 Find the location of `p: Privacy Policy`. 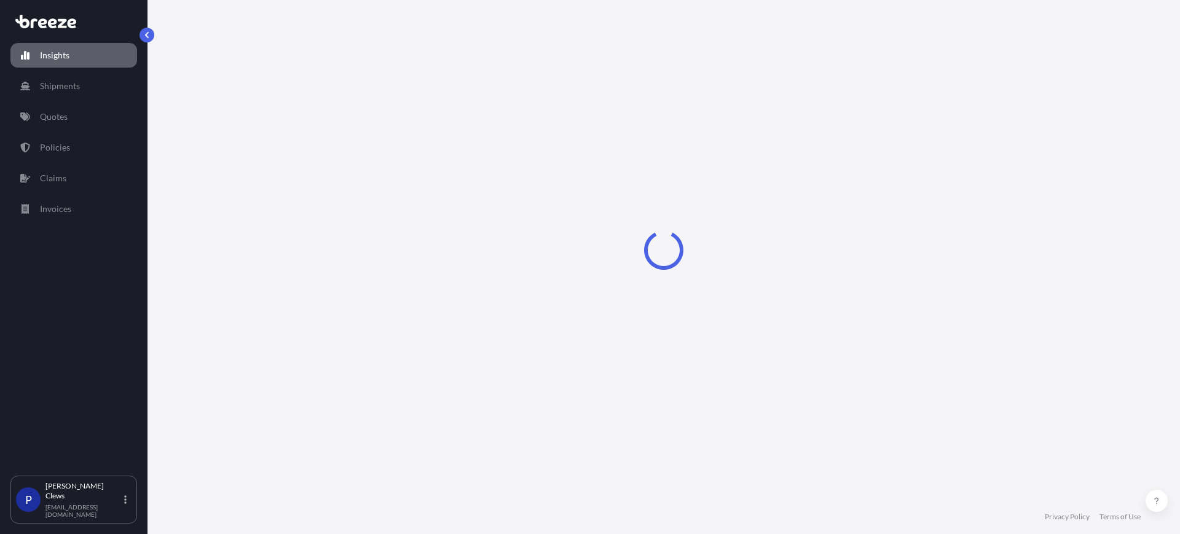

p: Privacy Policy is located at coordinates (1067, 517).